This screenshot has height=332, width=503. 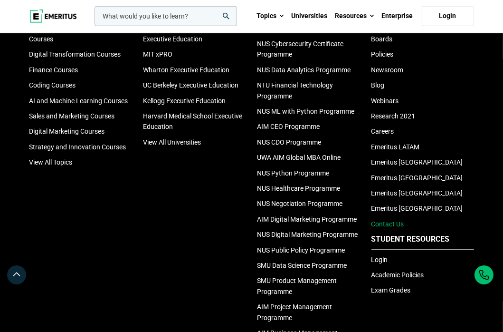 What do you see at coordinates (53, 85) in the screenshot?
I see `a: Coding Courses` at bounding box center [53, 85].